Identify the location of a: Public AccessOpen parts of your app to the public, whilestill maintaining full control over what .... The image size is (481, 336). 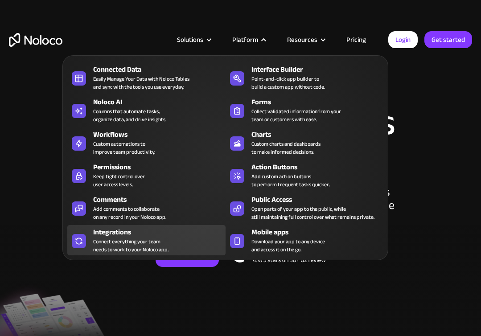
(305, 208).